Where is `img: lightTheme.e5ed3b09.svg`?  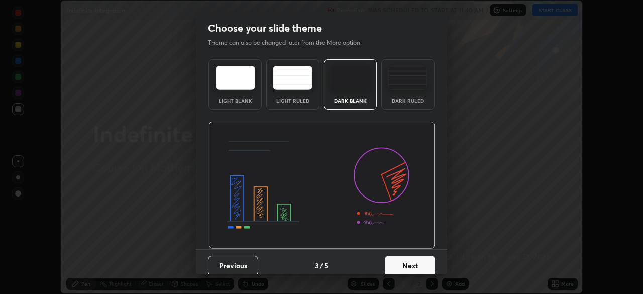
img: lightTheme.e5ed3b09.svg is located at coordinates (235, 78).